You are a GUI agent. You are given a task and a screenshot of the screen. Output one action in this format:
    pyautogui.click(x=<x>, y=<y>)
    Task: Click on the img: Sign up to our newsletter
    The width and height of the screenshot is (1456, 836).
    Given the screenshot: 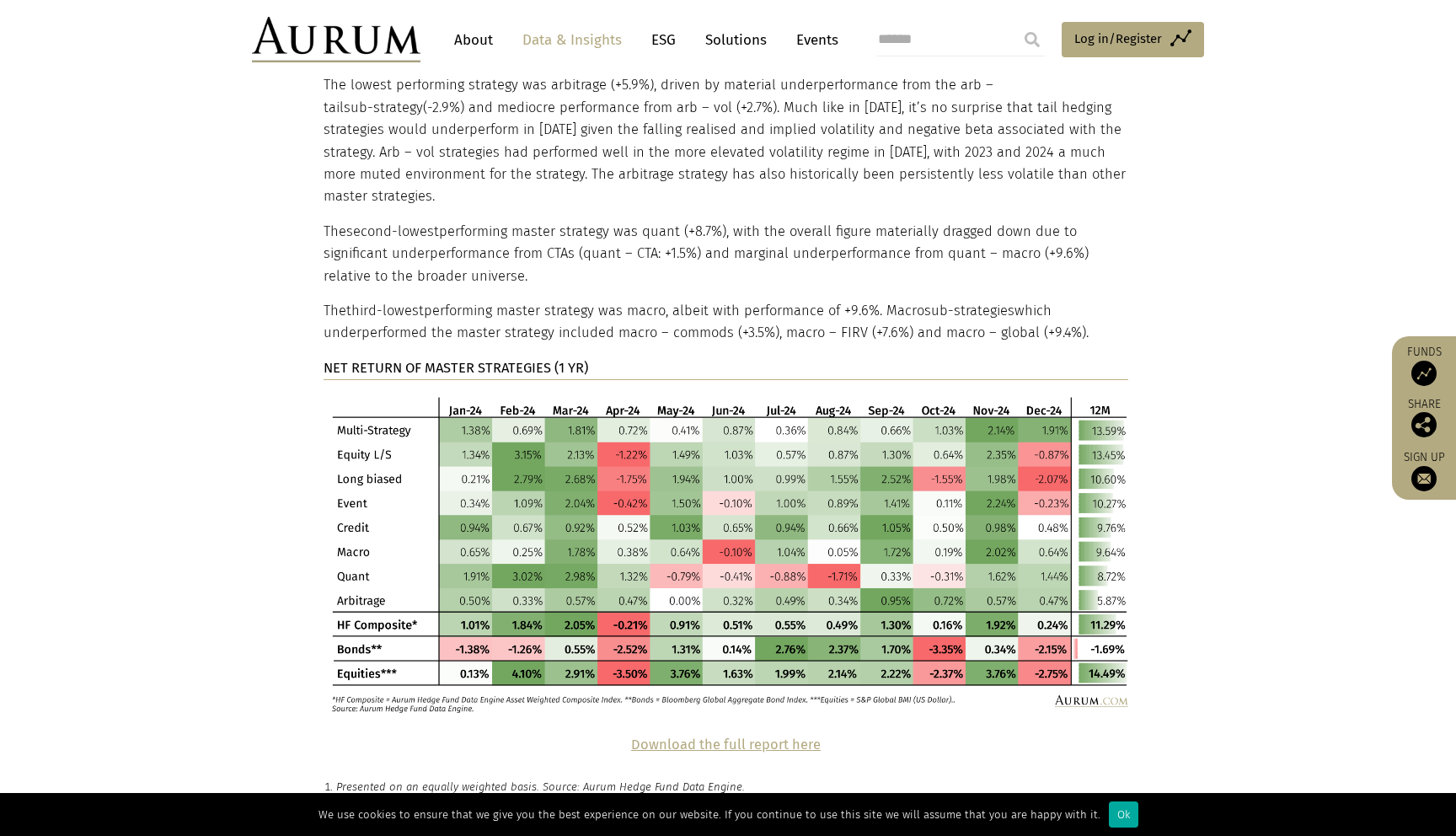 What is the action you would take?
    pyautogui.click(x=1423, y=479)
    